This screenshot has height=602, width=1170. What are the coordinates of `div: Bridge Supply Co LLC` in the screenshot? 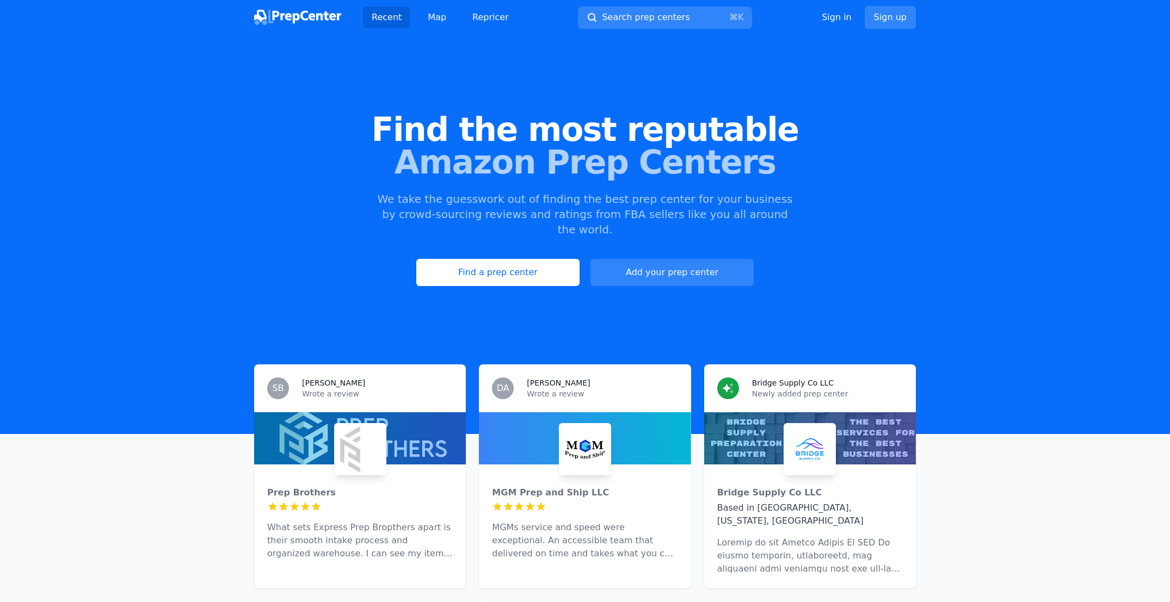 It's located at (810, 493).